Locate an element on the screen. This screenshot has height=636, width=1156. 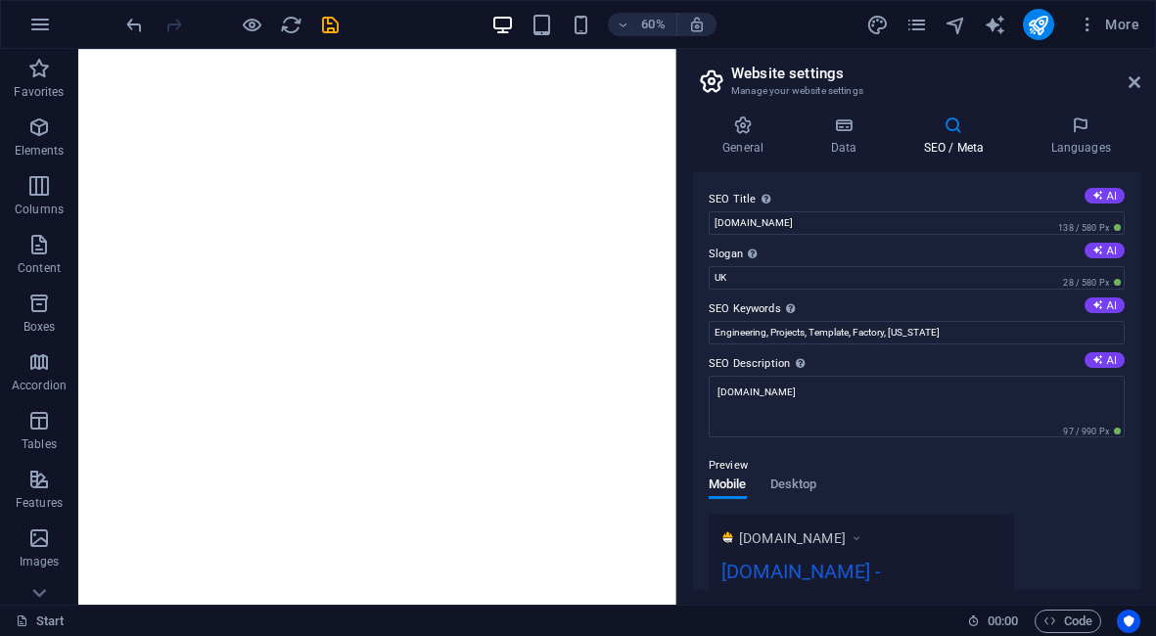
h2: Website settings is located at coordinates (936, 73).